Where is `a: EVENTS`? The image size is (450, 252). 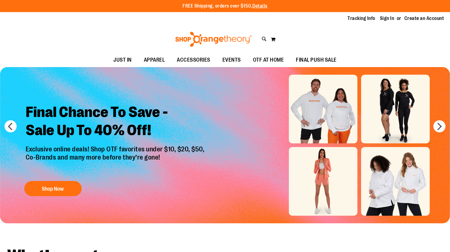
a: EVENTS is located at coordinates (232, 60).